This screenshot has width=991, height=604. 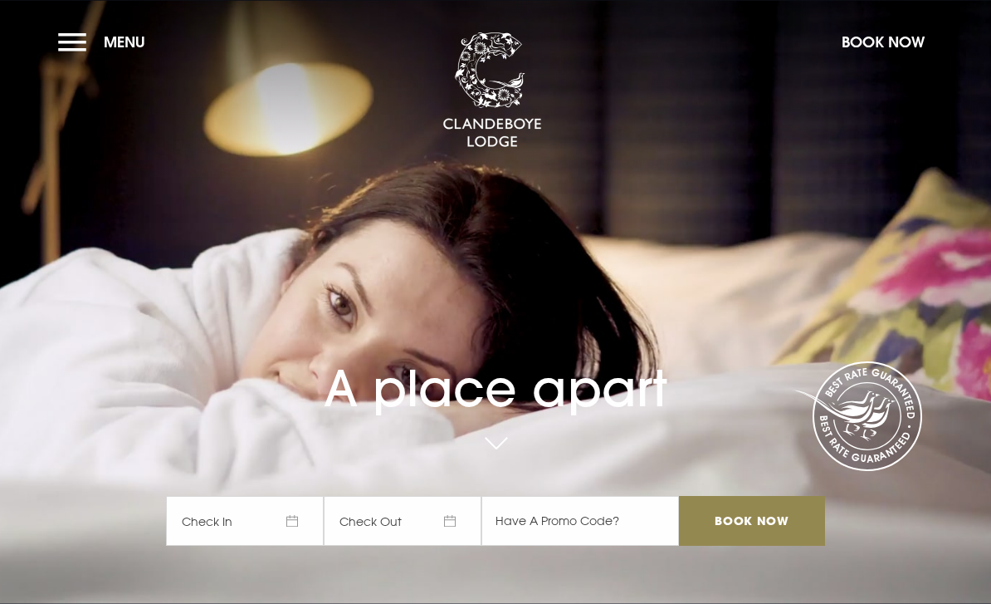 What do you see at coordinates (752, 521) in the screenshot?
I see `input: Book Now` at bounding box center [752, 521].